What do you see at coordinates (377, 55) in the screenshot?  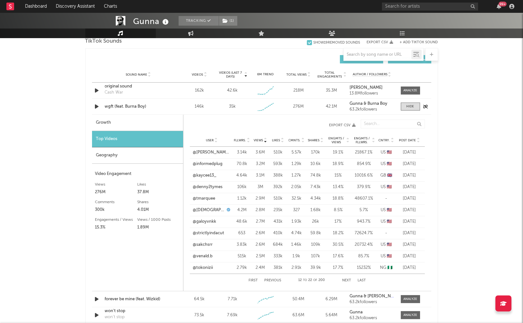 I see `input: Search by song name or URL` at bounding box center [377, 55].